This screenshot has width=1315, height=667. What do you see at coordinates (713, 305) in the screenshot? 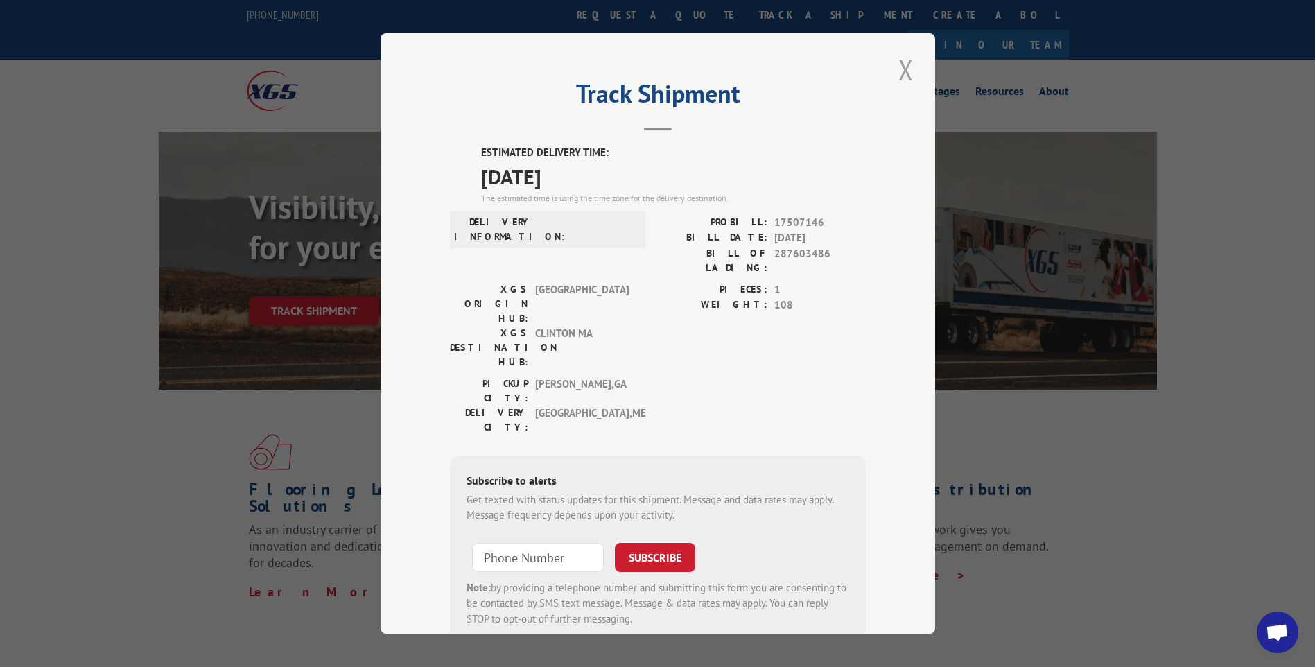
I see `label: WEIGHT:` at bounding box center [713, 305].